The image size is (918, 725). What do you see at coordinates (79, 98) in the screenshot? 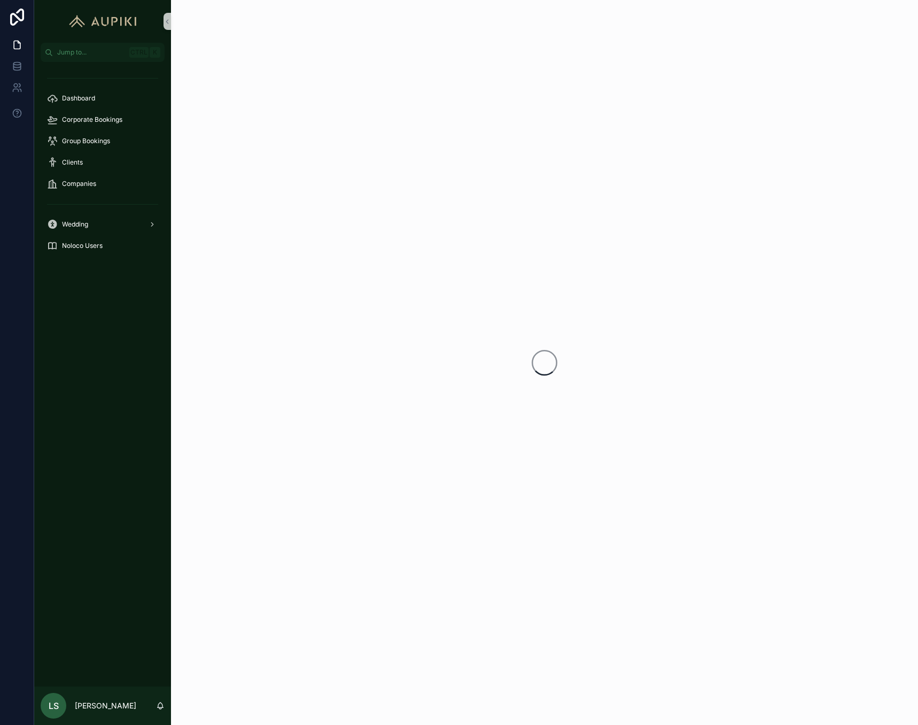
I see `span: Dashboard` at bounding box center [79, 98].